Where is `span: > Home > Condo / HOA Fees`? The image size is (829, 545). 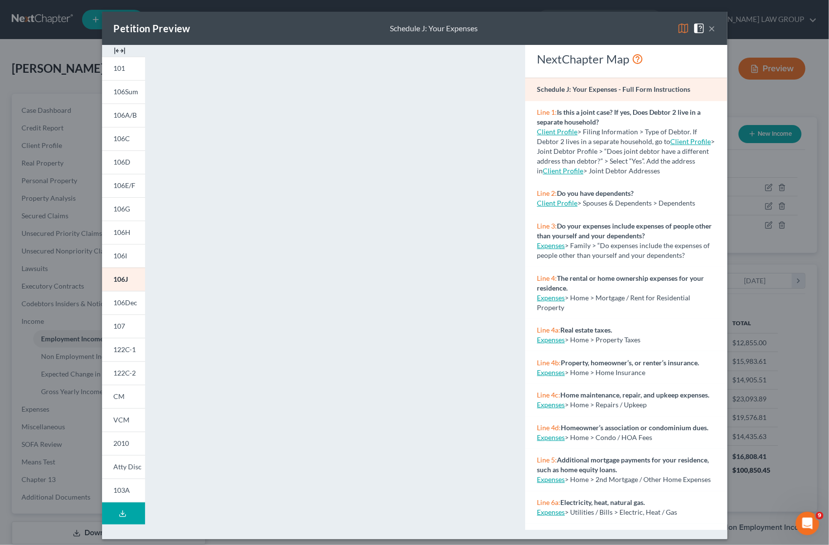 span: > Home > Condo / HOA Fees is located at coordinates (608, 437).